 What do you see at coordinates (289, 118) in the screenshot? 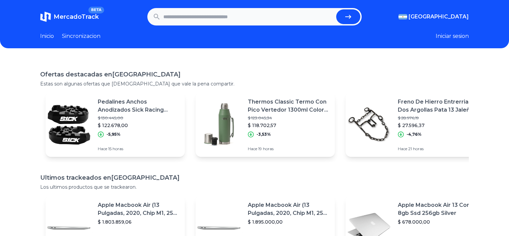
I see `p: $ 123.045,34` at bounding box center [289, 118].